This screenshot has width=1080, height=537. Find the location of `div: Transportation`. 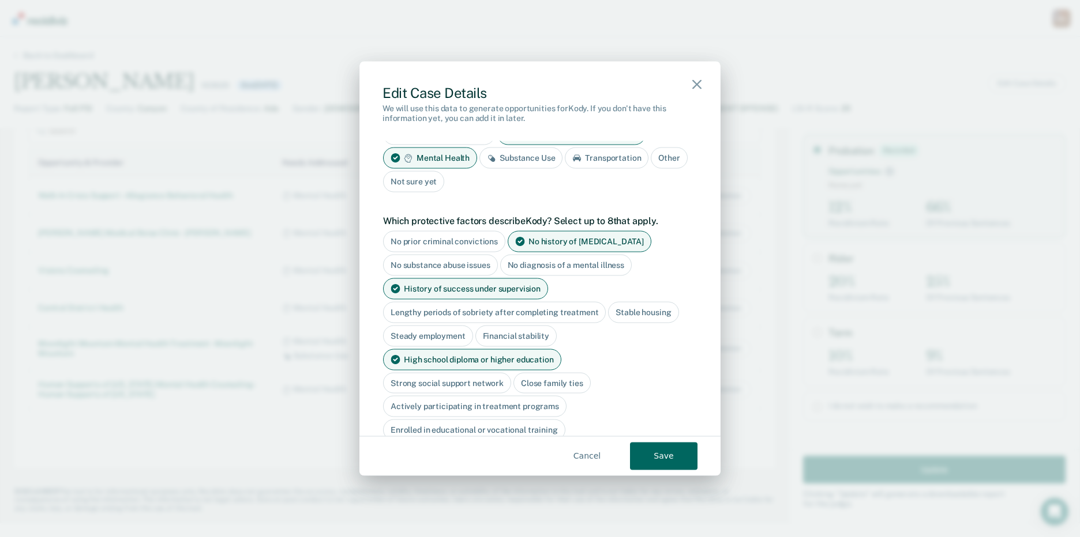

div: Transportation is located at coordinates (606, 158).